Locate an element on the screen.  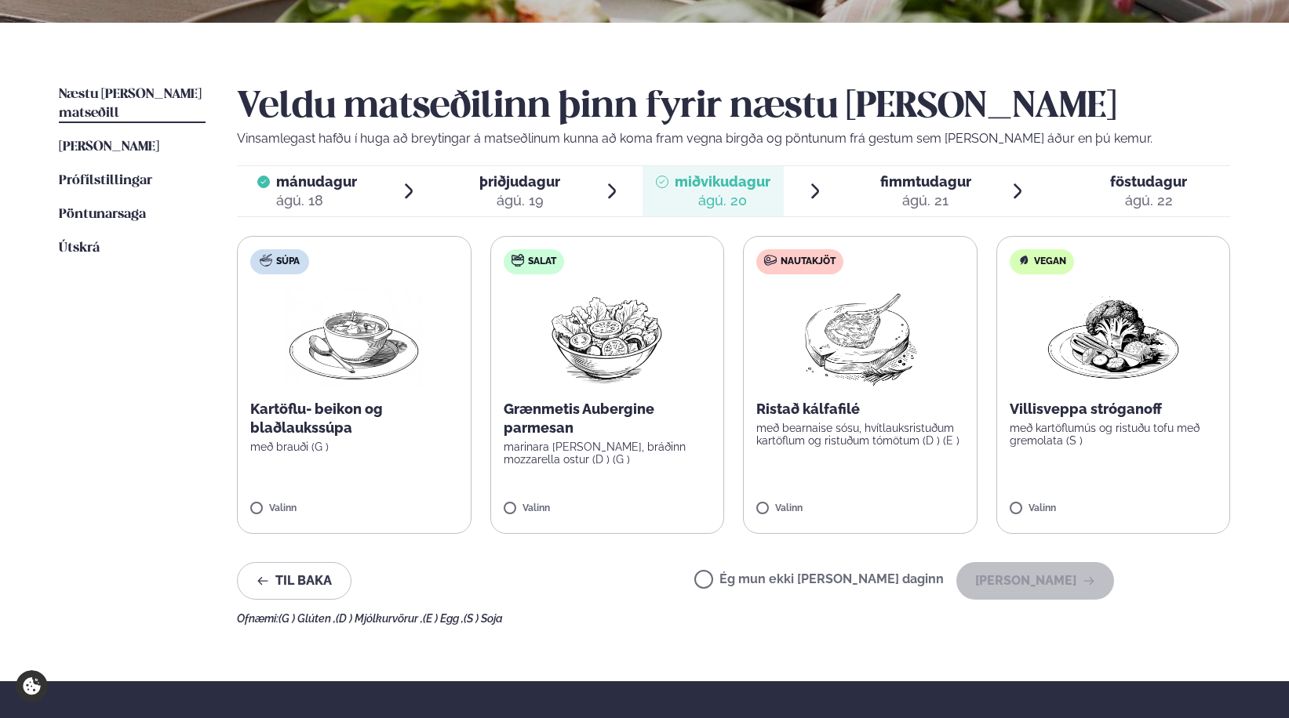
p: með bearnaise sósu, hvítlauksristuðum kartöflum og ristuðum tómötum (D ) (E ) is located at coordinates (860, 434).